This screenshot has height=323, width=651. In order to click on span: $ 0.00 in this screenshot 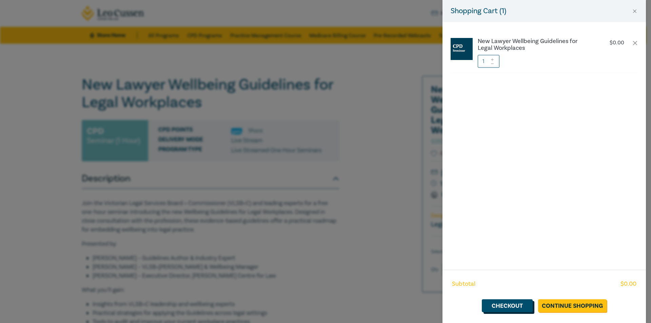, I will do `click(628, 284)`.